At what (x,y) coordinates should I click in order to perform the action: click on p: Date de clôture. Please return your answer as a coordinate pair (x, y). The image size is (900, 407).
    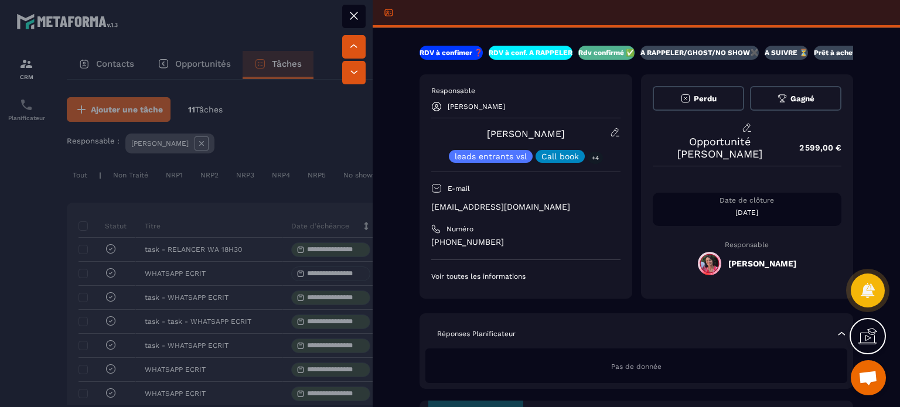
    Looking at the image, I should click on (747, 200).